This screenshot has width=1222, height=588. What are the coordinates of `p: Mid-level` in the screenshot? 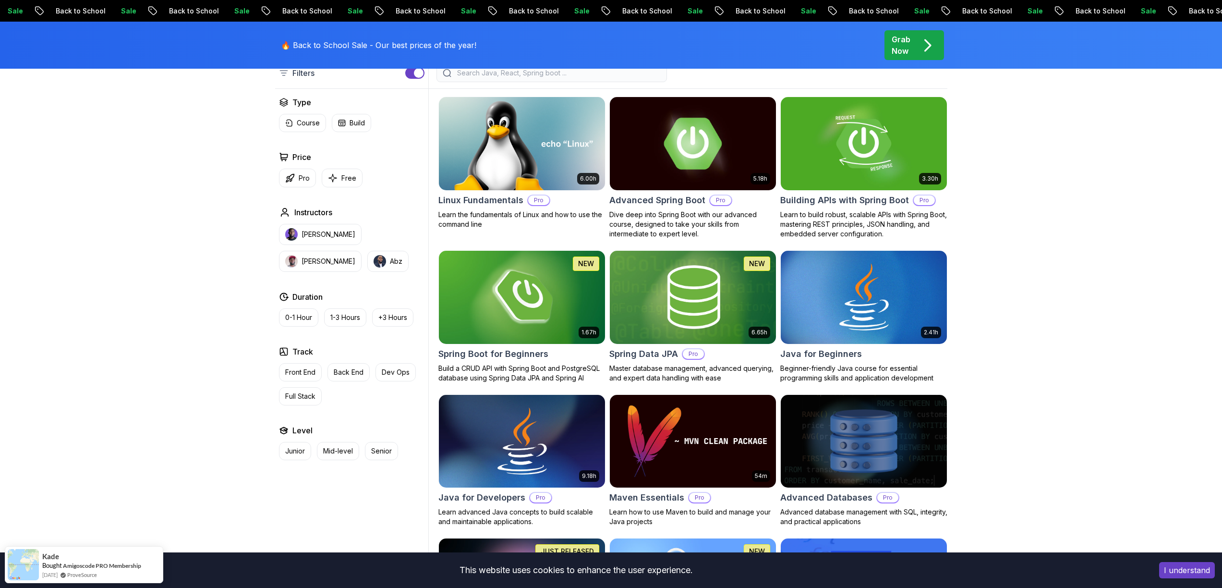 It's located at (338, 451).